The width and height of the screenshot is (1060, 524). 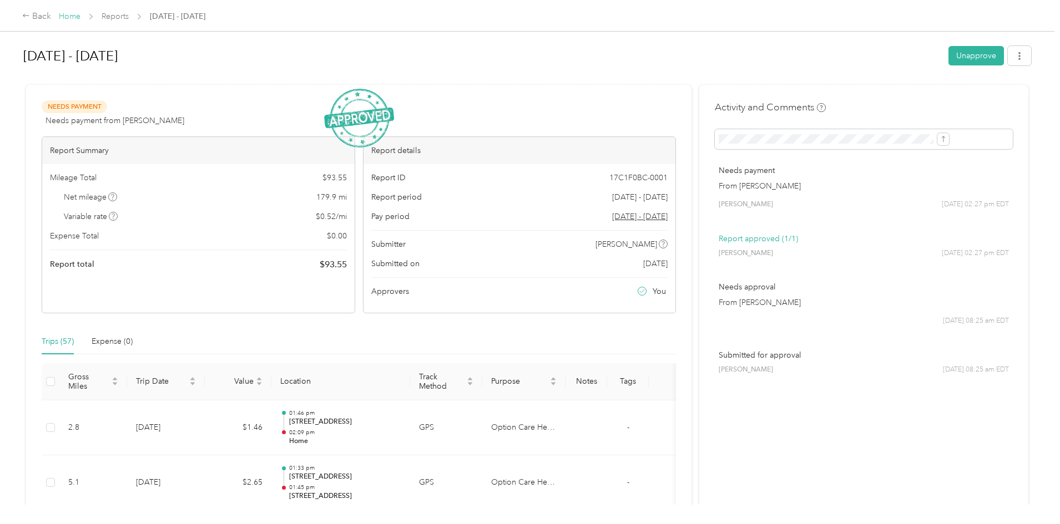 What do you see at coordinates (345, 442) in the screenshot?
I see `p: Home` at bounding box center [345, 442].